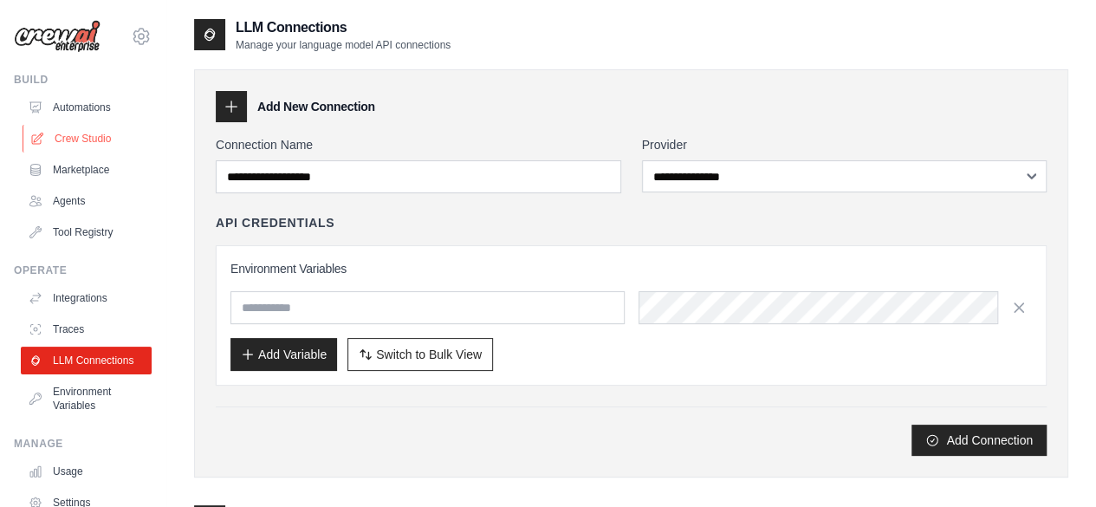 This screenshot has height=507, width=1096. I want to click on label: Connection Name, so click(419, 145).